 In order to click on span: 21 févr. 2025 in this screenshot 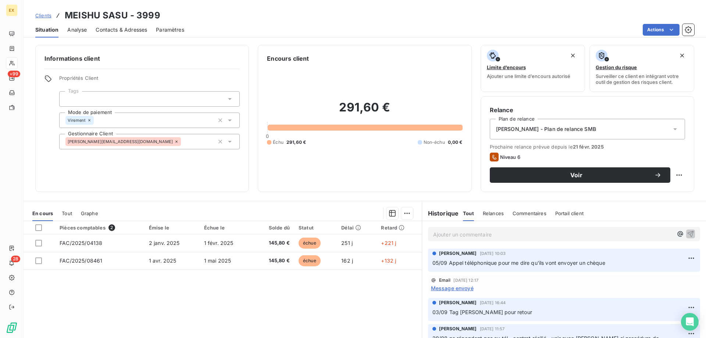, I will do `click(588, 147)`.